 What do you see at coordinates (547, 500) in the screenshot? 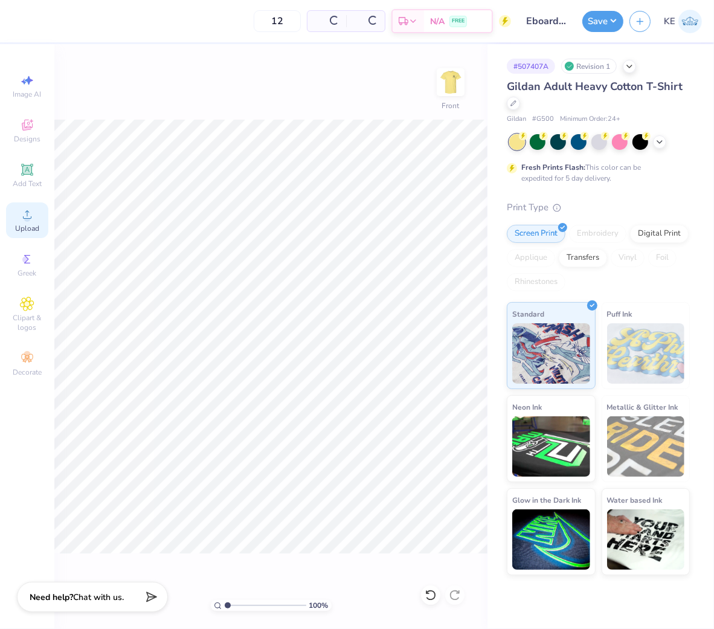
I see `span: Glow in the Dark Ink` at bounding box center [547, 500].